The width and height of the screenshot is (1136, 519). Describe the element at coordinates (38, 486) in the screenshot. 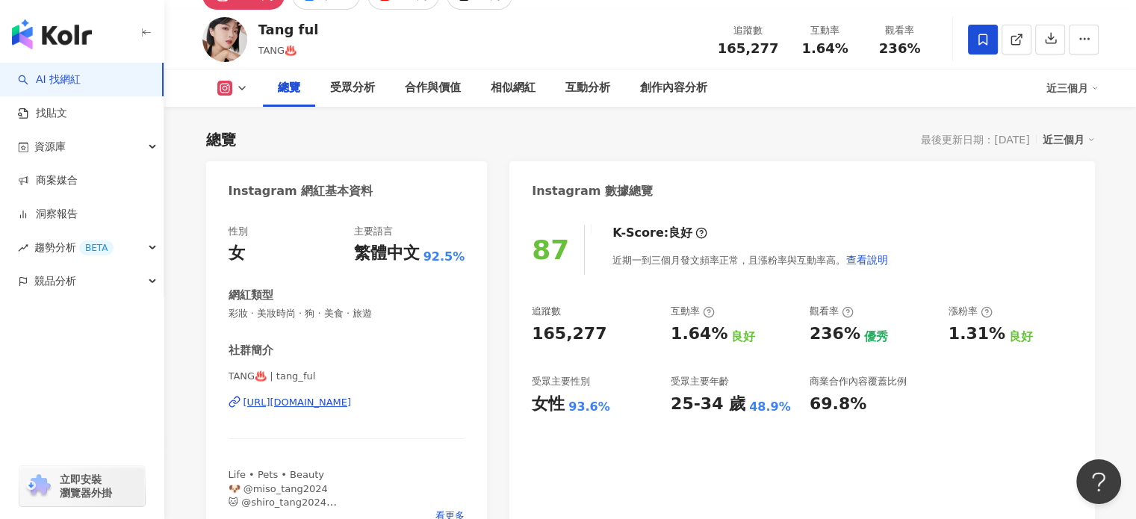

I see `img: chrome extension` at that location.